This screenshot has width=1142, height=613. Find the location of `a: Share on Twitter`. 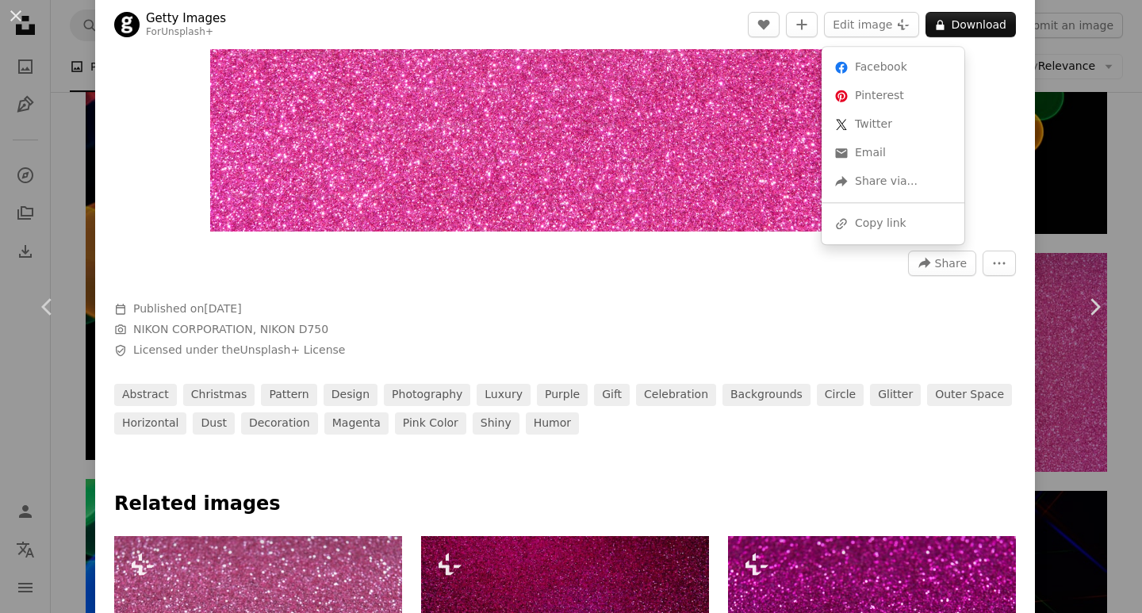

a: Share on Twitter is located at coordinates (893, 124).